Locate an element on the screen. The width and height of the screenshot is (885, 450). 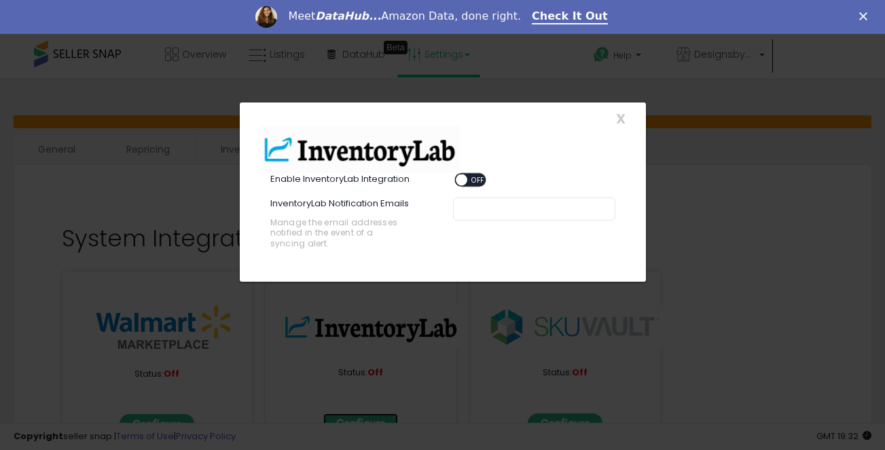
div: Meet Amazon Data, done right. is located at coordinates (404, 16).